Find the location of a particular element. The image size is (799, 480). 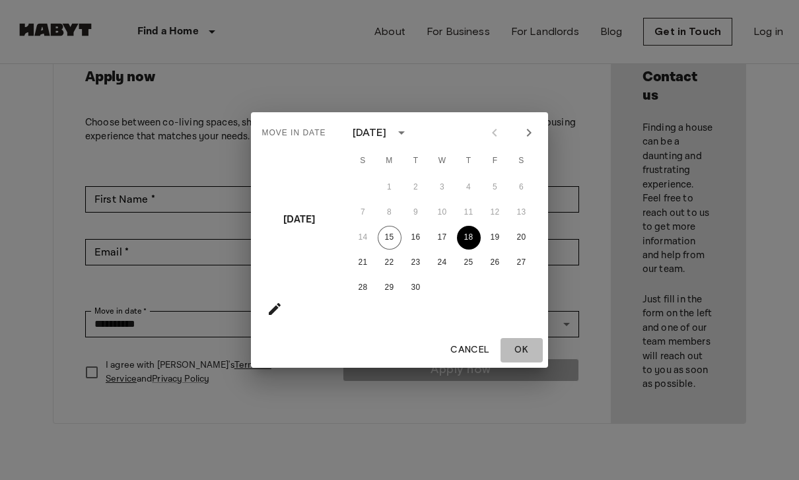

button: 15 is located at coordinates (390, 238).